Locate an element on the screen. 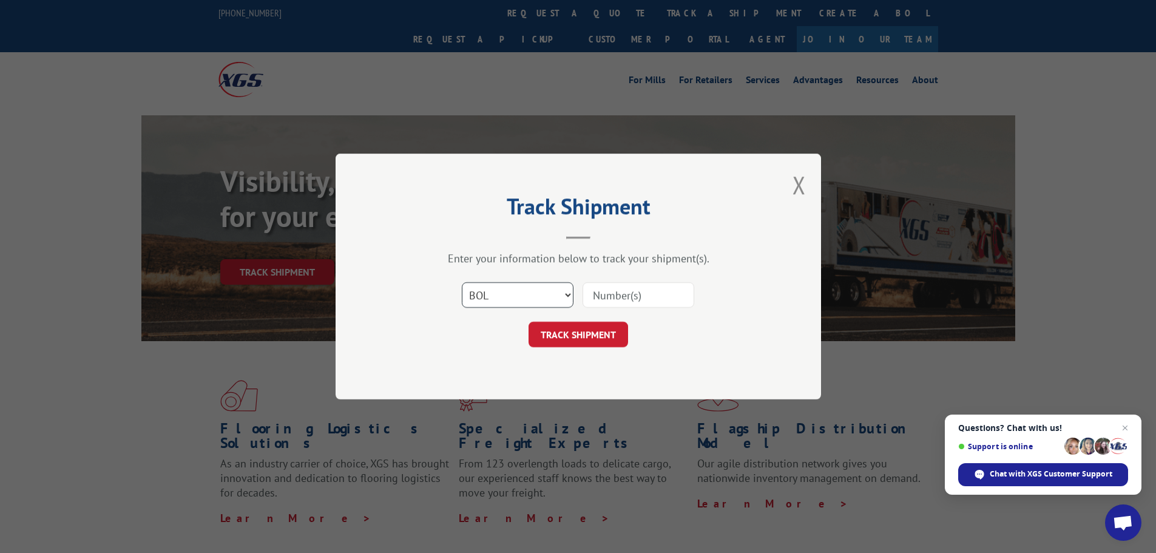  button: TRACK SHIPMENT is located at coordinates (578, 334).